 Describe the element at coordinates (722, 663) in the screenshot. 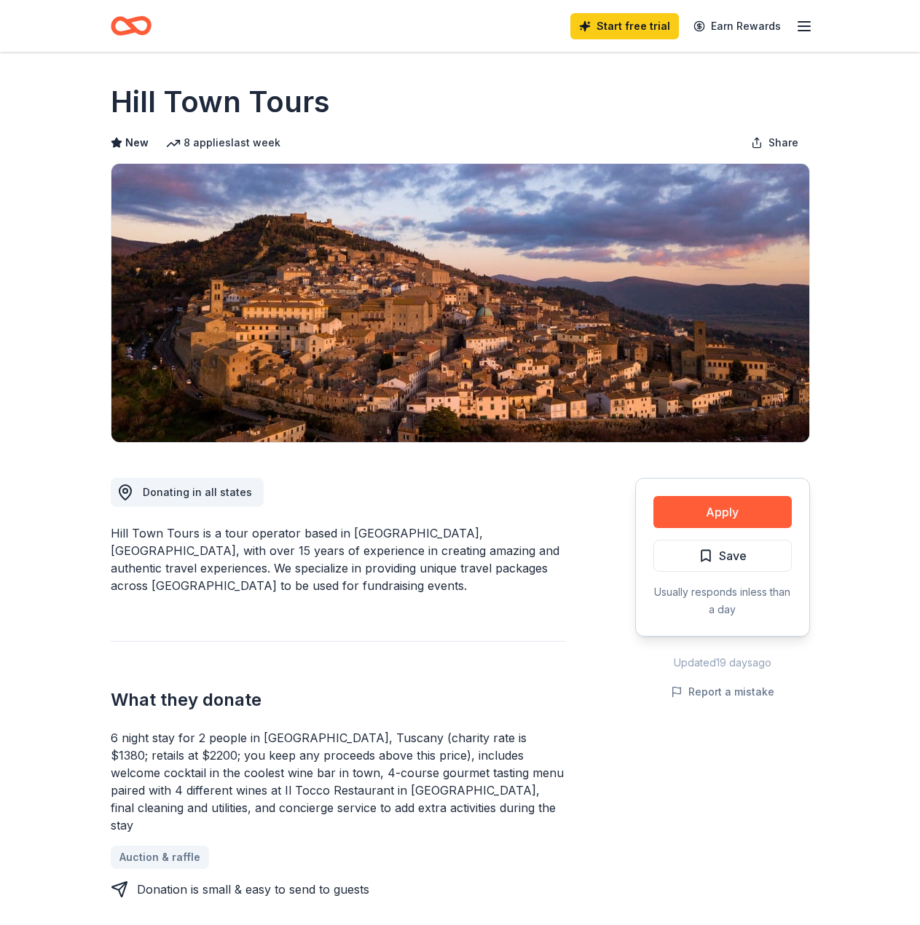

I see `div: Updated 19 days ago` at that location.